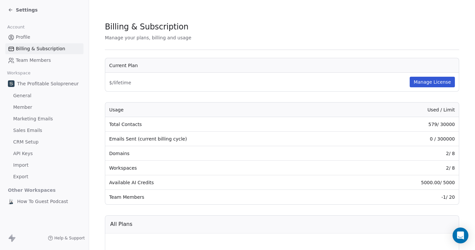  What do you see at coordinates (224, 110) in the screenshot?
I see `th: Usage` at bounding box center [224, 110].